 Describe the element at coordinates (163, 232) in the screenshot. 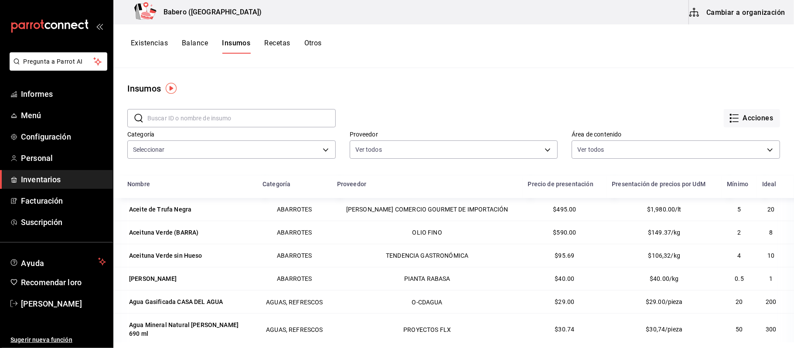

I see `font: Aceituna Verde (BARRA)` at that location.